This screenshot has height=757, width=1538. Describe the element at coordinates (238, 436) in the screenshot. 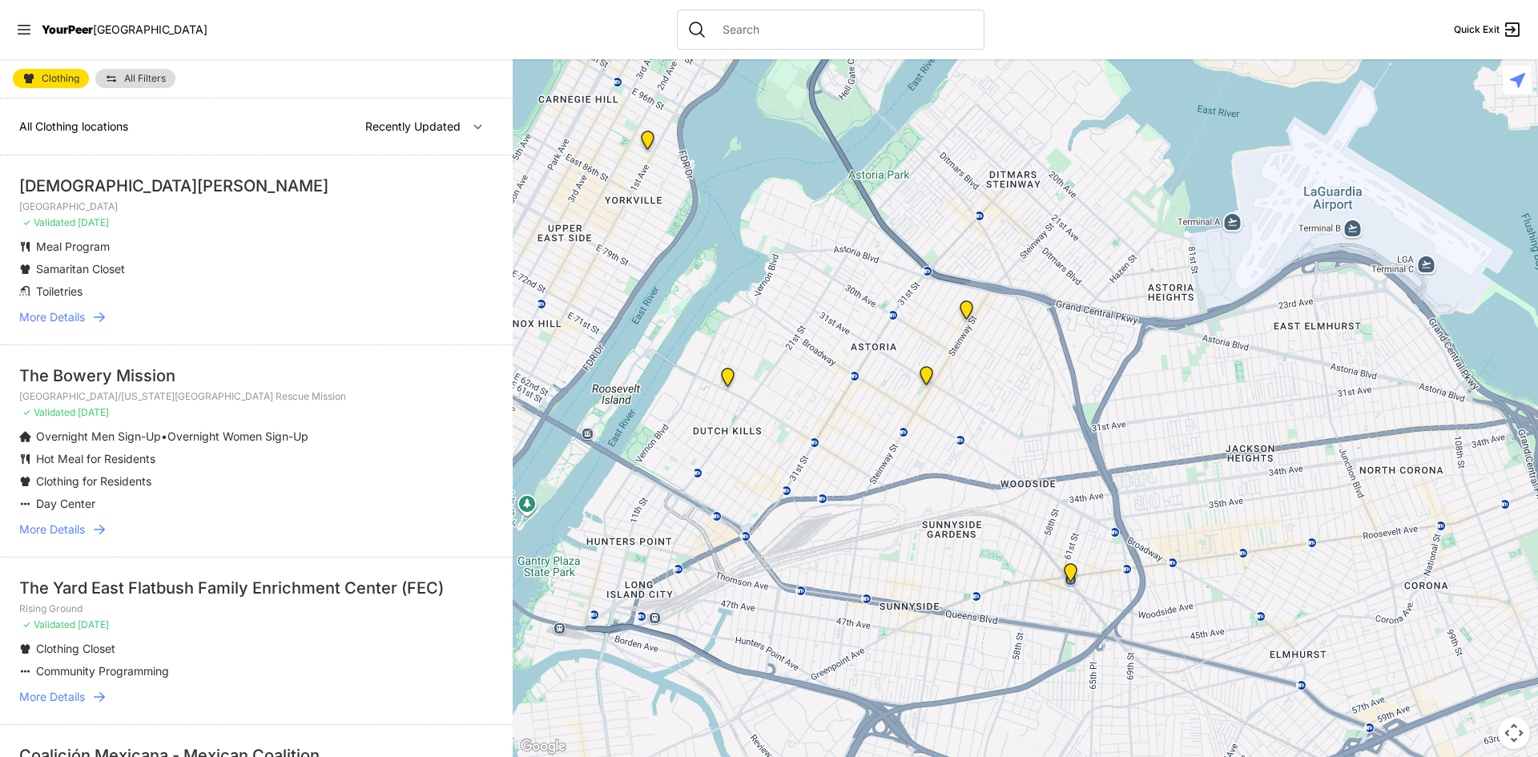

I see `span: Overnight Women Sign-Up` at that location.